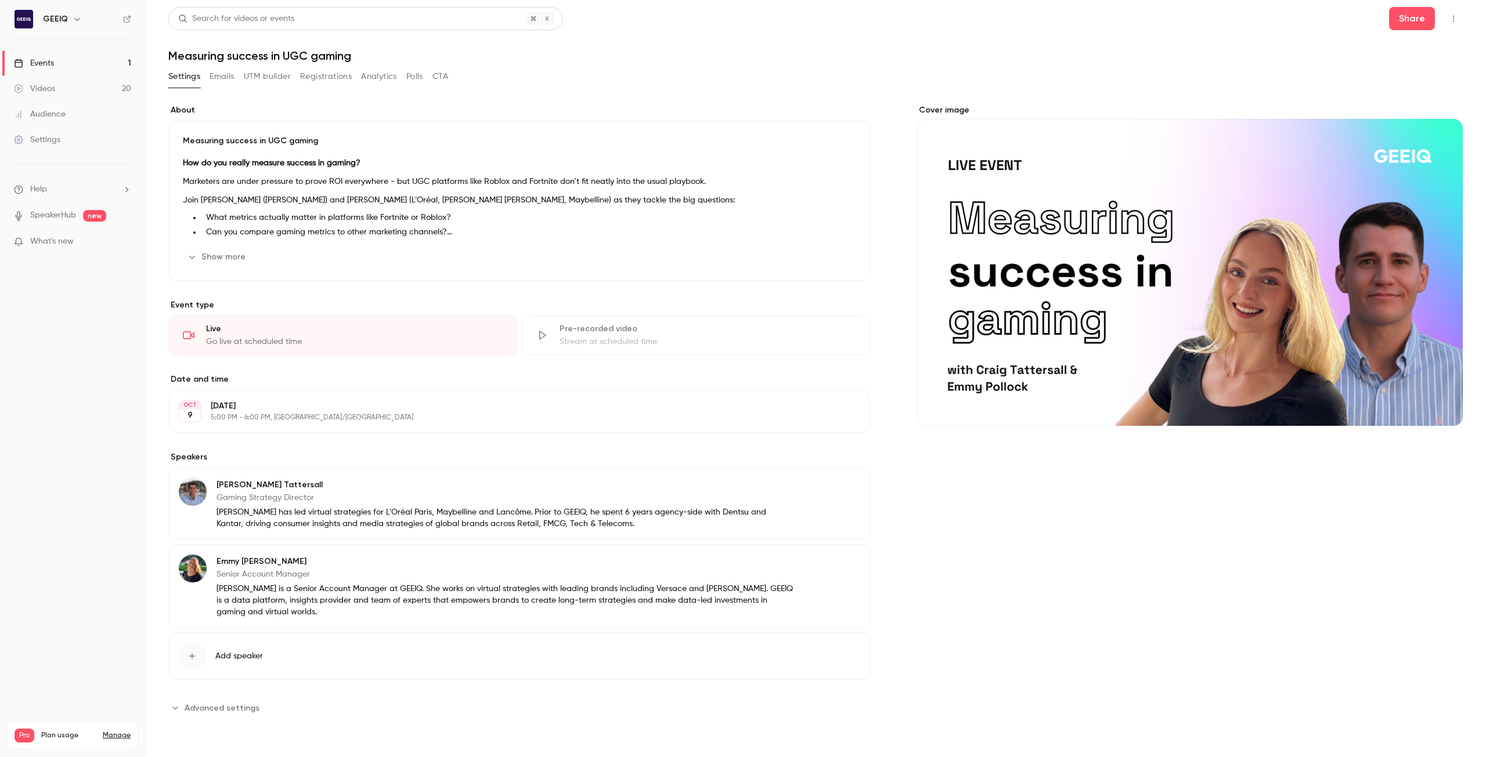  Describe the element at coordinates (505, 498) in the screenshot. I see `p: Gaming Strategy Director` at that location.